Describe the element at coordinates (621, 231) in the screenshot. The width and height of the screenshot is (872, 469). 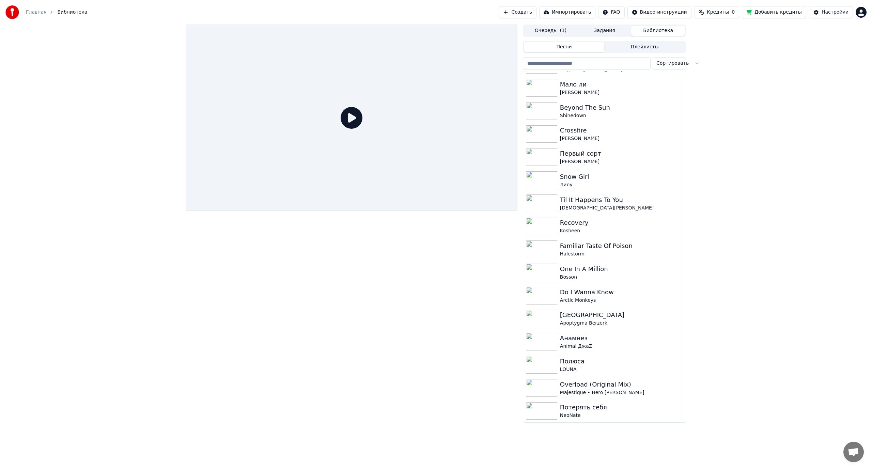
I see `div: Kosheen` at that location.